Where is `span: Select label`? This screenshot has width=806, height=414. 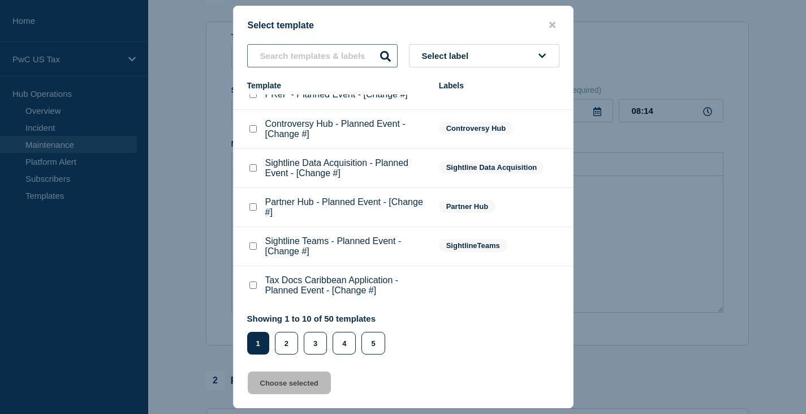
span: Select label is located at coordinates (448, 55).